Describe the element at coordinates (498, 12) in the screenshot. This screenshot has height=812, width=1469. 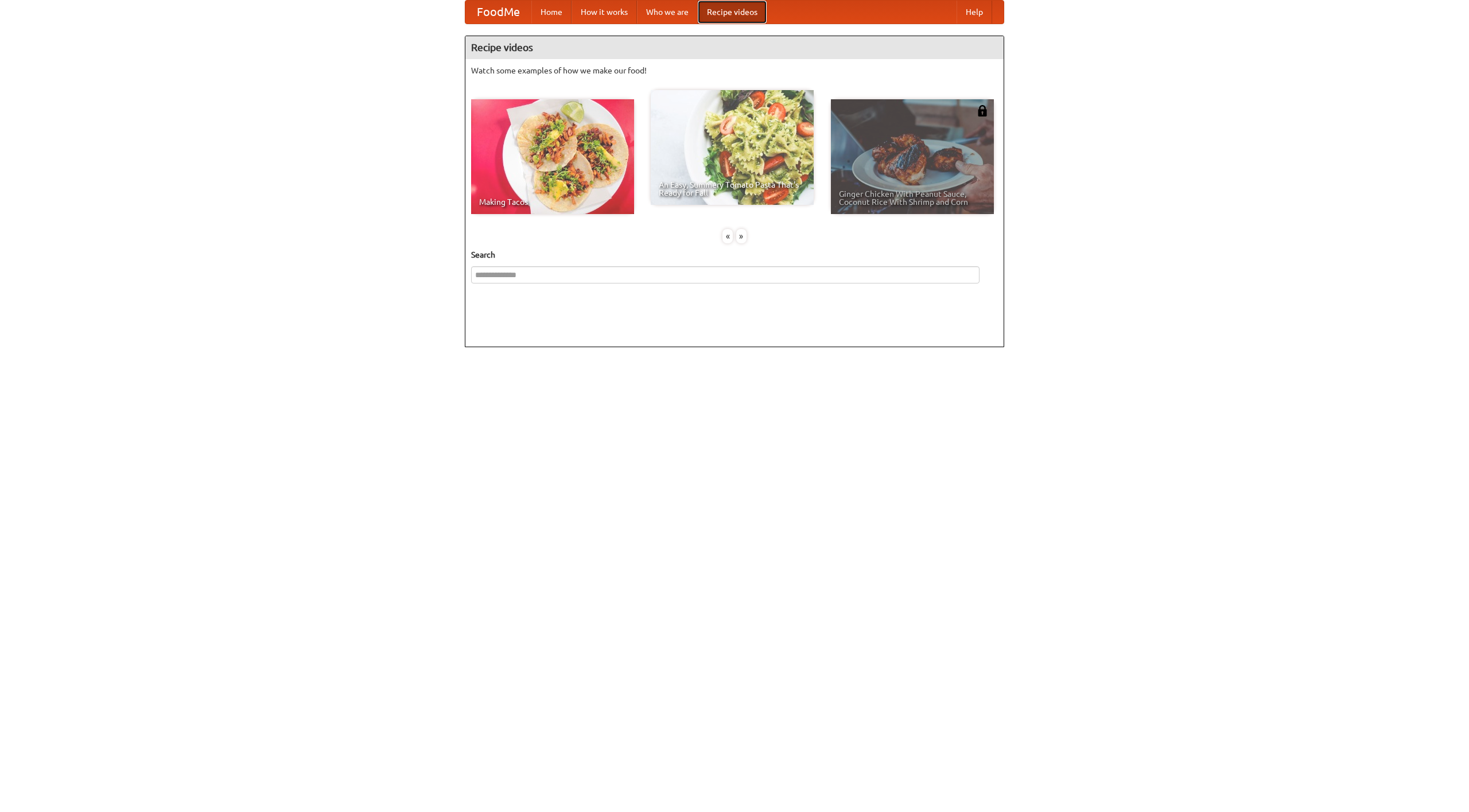
I see `a: FoodMe` at that location.